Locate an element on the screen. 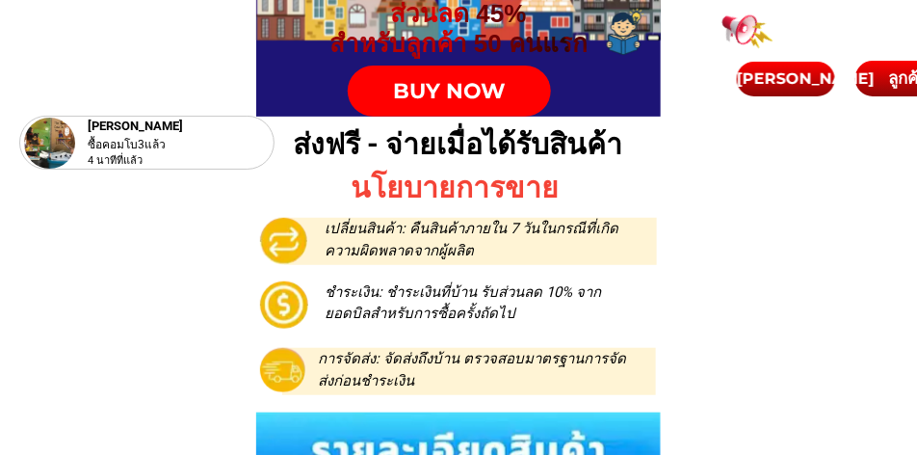 The height and width of the screenshot is (455, 917). p: การจัดส่ง: จัดส่งถึงบ้าน ตรวจสอบมาตรฐานการจัดส่งก่อนชำระเงิน is located at coordinates (474, 369).